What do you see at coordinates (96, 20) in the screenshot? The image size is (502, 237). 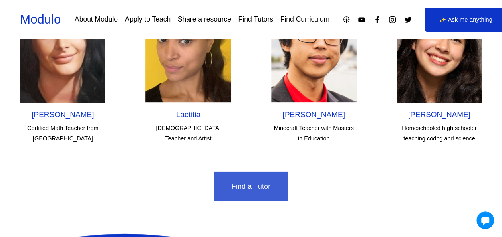 I see `a: About Modulo` at bounding box center [96, 20].